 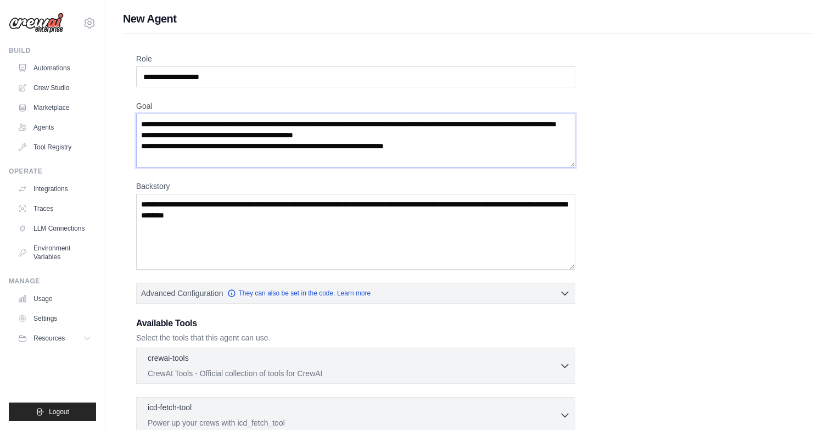 What do you see at coordinates (54, 147) in the screenshot?
I see `a: Tool Registry` at bounding box center [54, 147].